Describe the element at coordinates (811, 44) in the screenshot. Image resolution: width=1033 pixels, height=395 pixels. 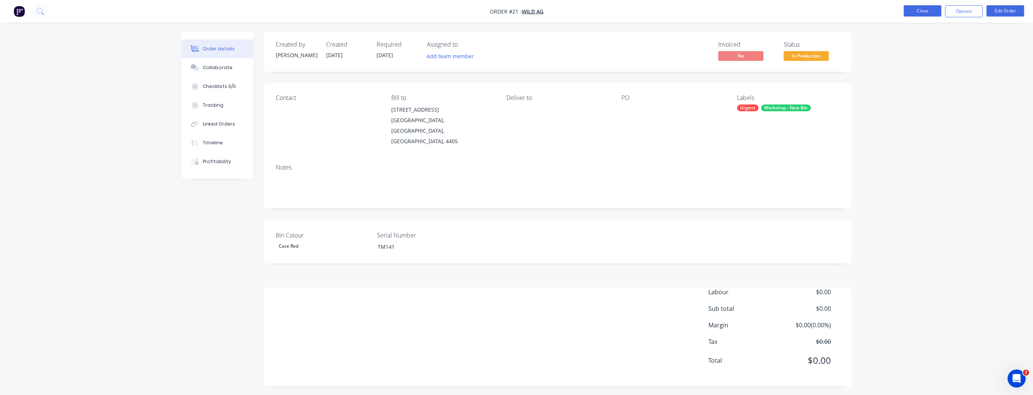
I see `div: Status` at that location.